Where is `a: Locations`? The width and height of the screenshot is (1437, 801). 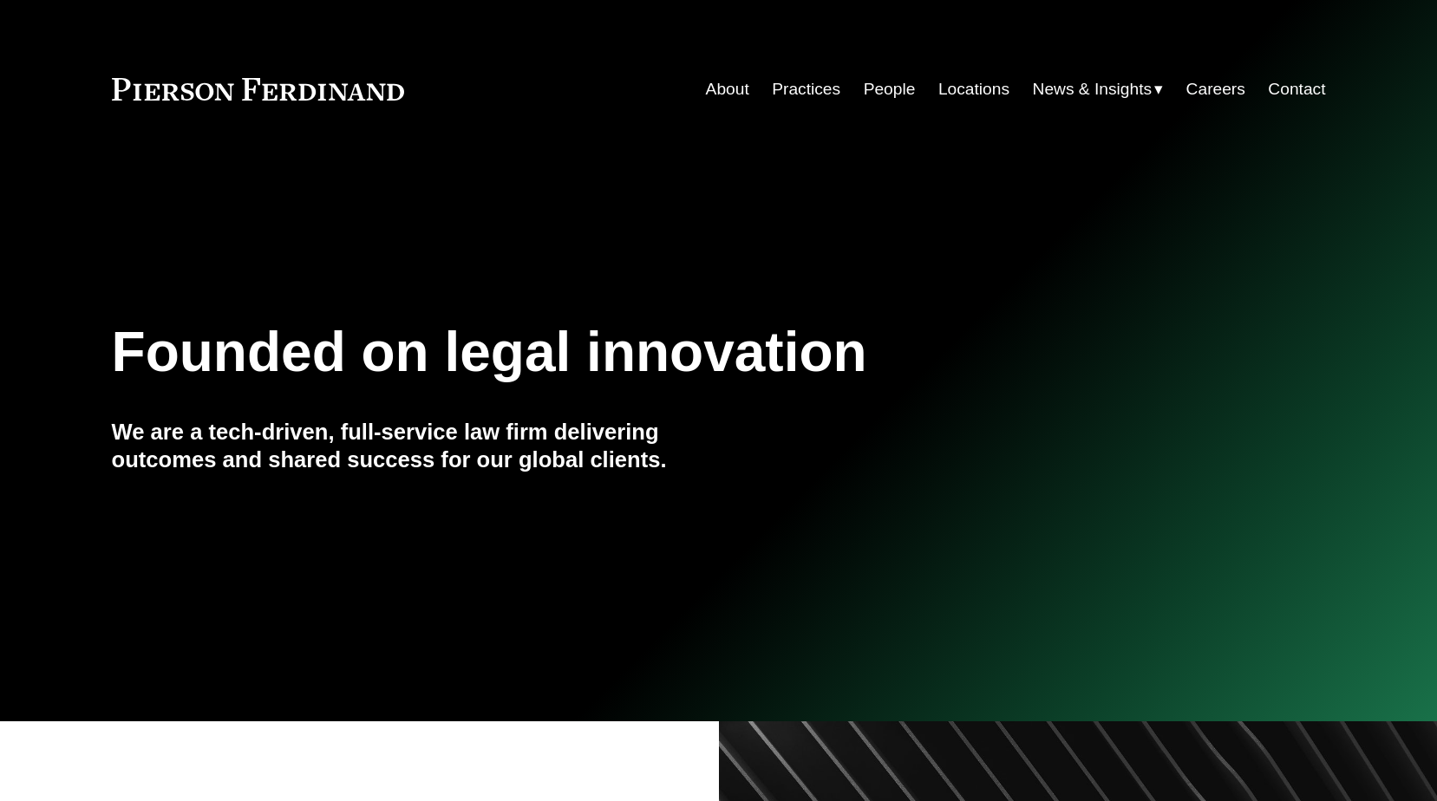
a: Locations is located at coordinates (974, 89).